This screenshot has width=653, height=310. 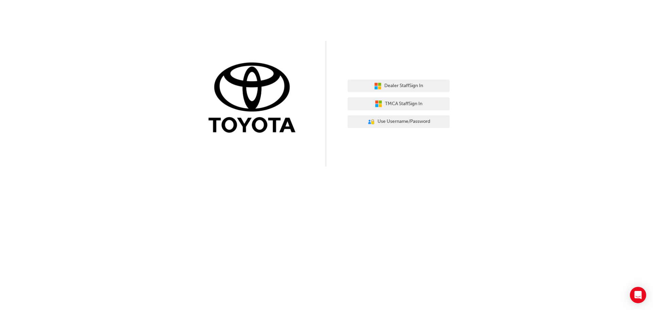 What do you see at coordinates (404, 104) in the screenshot?
I see `span: TMCA Staff Sign In` at bounding box center [404, 104].